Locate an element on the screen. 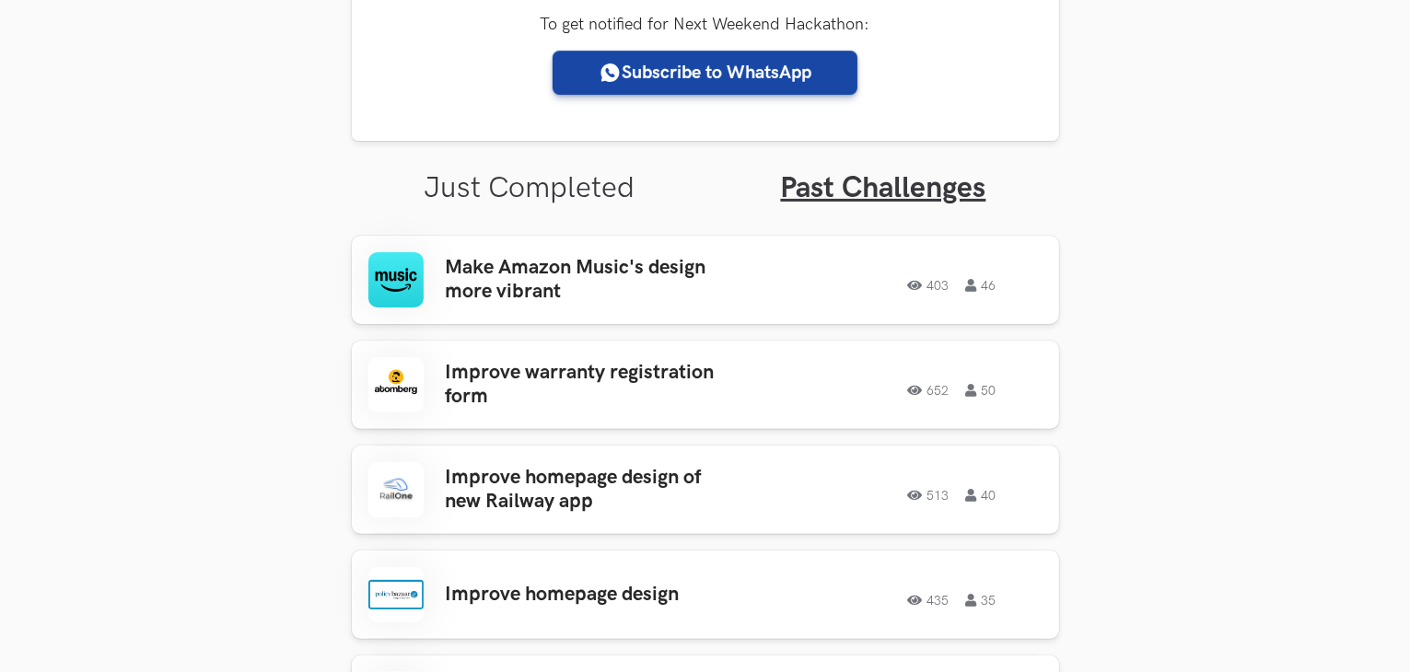  span: 46 is located at coordinates (981, 285).